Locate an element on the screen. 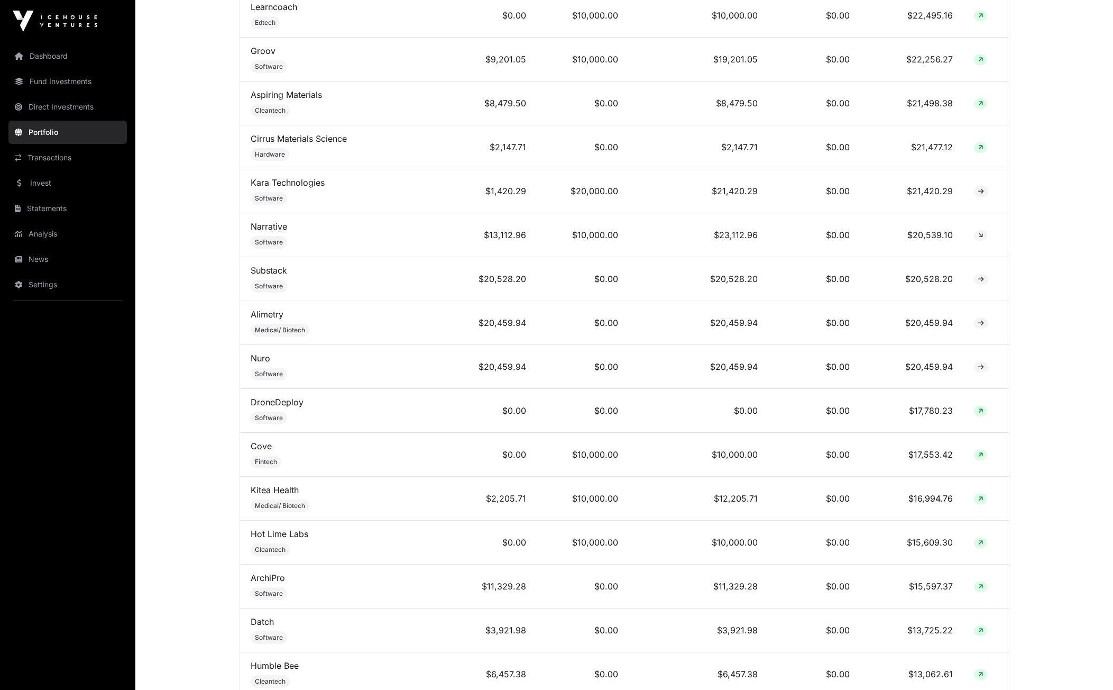  td: $19,201.05 is located at coordinates (699, 59).